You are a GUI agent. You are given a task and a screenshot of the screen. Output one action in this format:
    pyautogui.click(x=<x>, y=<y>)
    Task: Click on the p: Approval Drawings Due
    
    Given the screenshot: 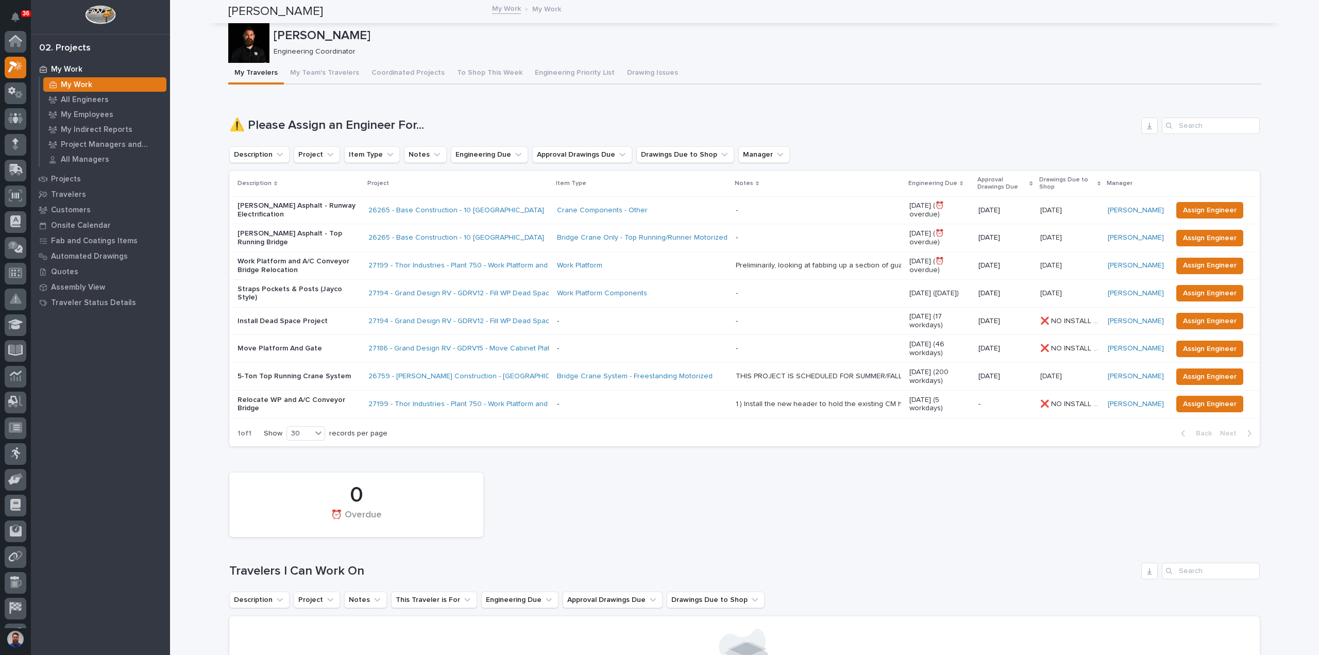 What is the action you would take?
    pyautogui.click(x=1002, y=183)
    